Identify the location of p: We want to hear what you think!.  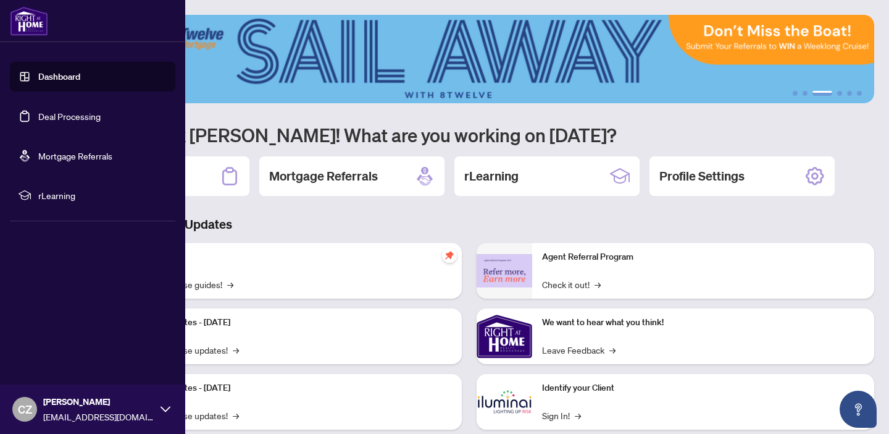
(703, 322).